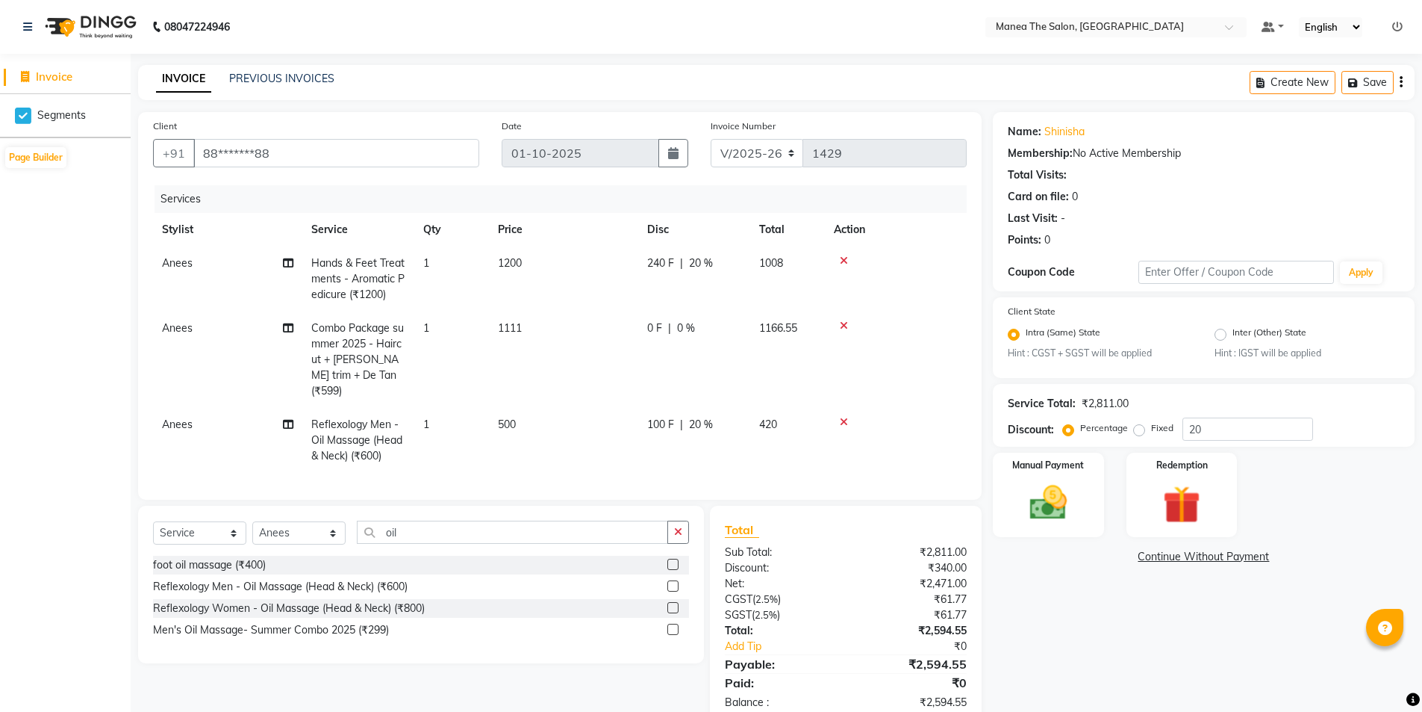 The image size is (1422, 712). Describe the element at coordinates (510, 263) in the screenshot. I see `span: 1200` at that location.